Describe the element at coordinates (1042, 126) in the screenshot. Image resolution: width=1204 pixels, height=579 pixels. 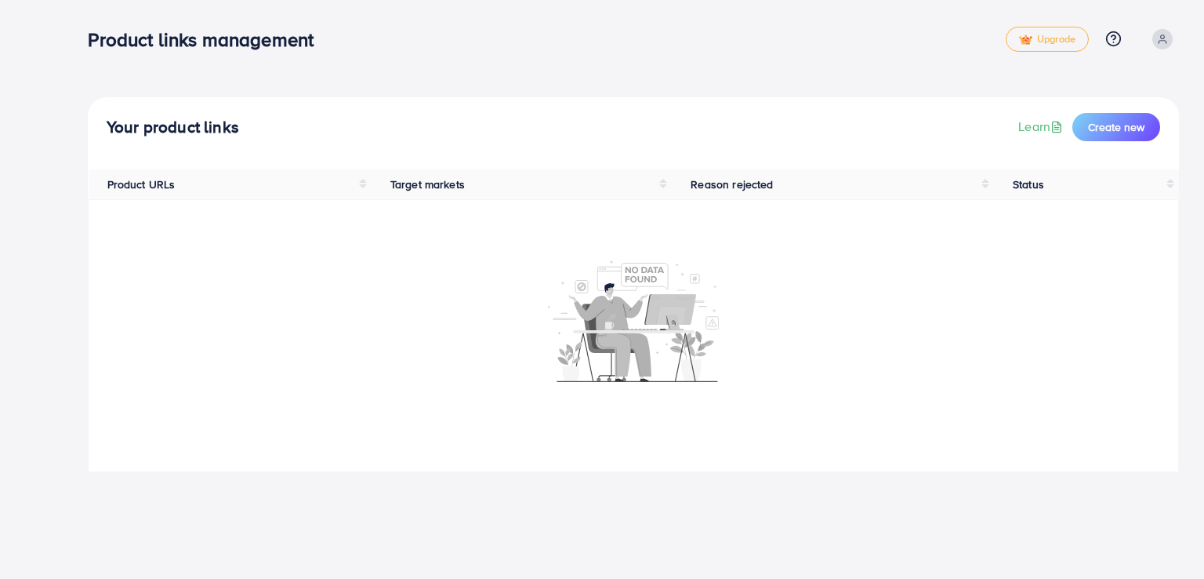
I see `a: Learn` at that location.